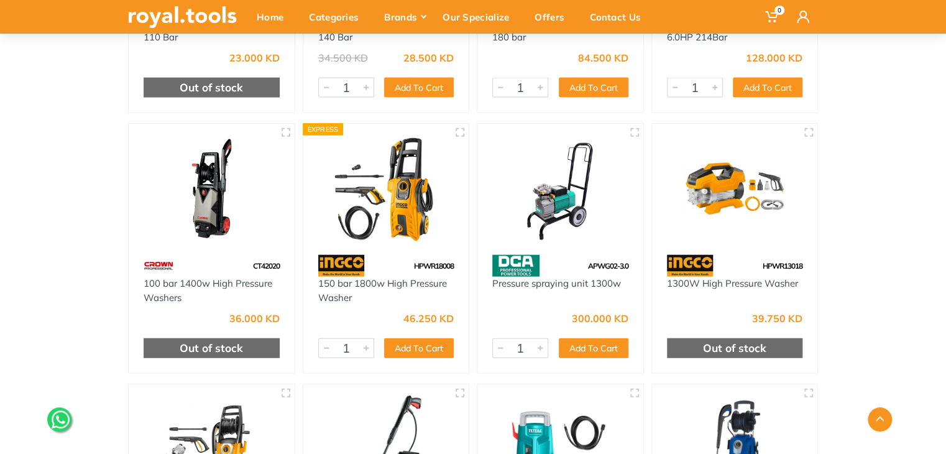  I want to click on div: Express, so click(323, 129).